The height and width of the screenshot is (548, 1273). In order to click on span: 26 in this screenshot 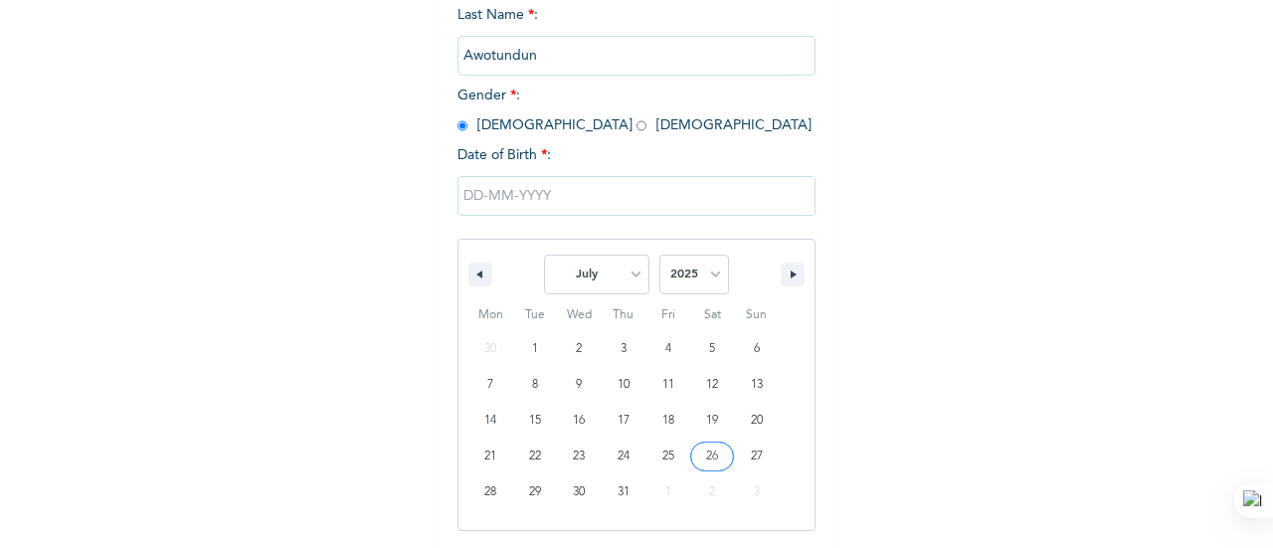, I will do `click(712, 456)`.